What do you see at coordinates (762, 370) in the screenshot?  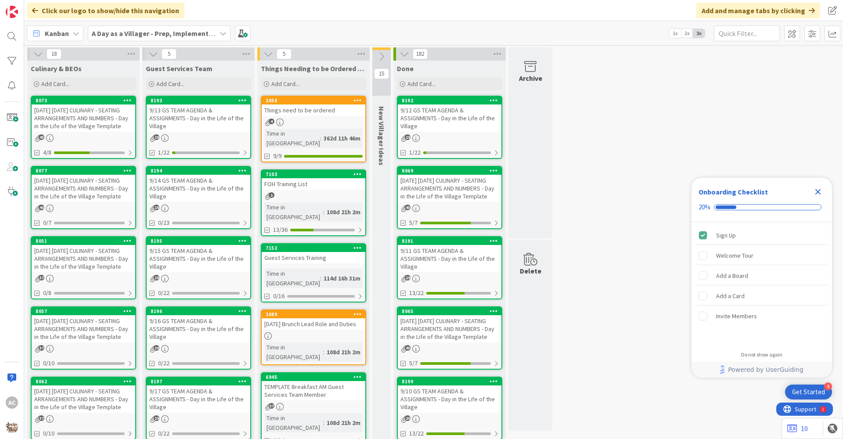 I see `a: Powered by UserGuiding` at bounding box center [762, 370].